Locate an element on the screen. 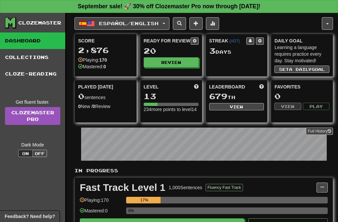 This screenshot has width=338, height=222. span: 3 is located at coordinates (212, 51).